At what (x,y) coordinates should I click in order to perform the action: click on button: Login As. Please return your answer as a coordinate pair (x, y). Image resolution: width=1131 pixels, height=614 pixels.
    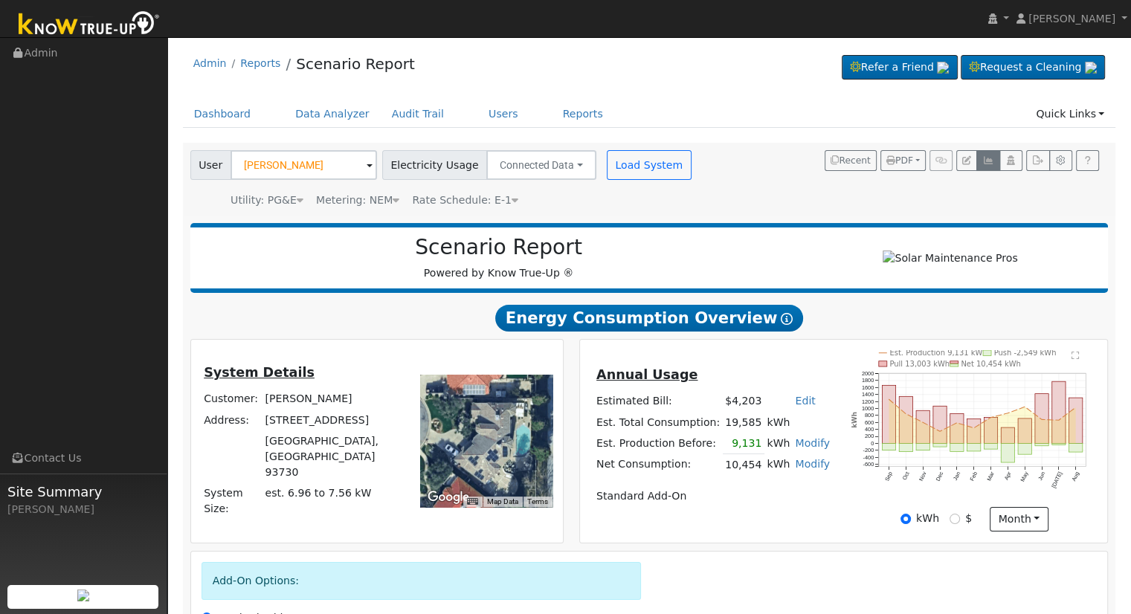
    Looking at the image, I should click on (1010, 161).